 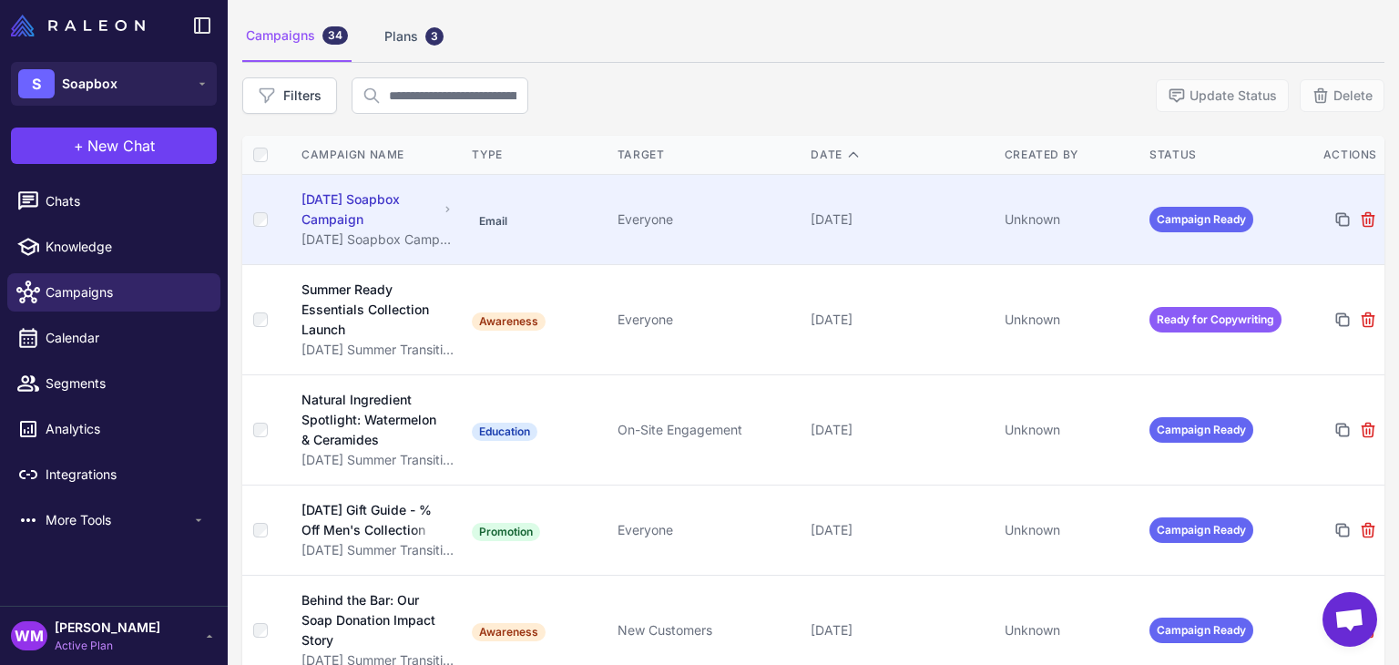 What do you see at coordinates (114, 474) in the screenshot?
I see `a: Integrations` at bounding box center [114, 474].